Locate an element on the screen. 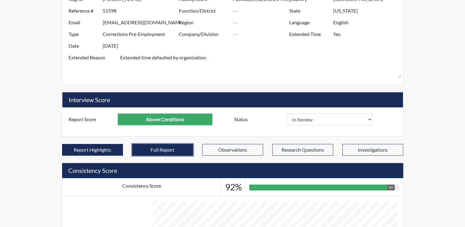 This screenshot has width=465, height=227. label: Region is located at coordinates (203, 22).